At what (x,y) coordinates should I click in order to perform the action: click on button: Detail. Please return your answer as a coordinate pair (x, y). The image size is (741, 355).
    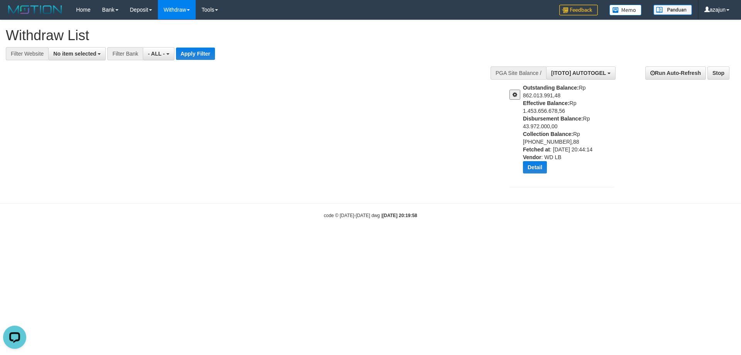
    Looking at the image, I should click on (535, 167).